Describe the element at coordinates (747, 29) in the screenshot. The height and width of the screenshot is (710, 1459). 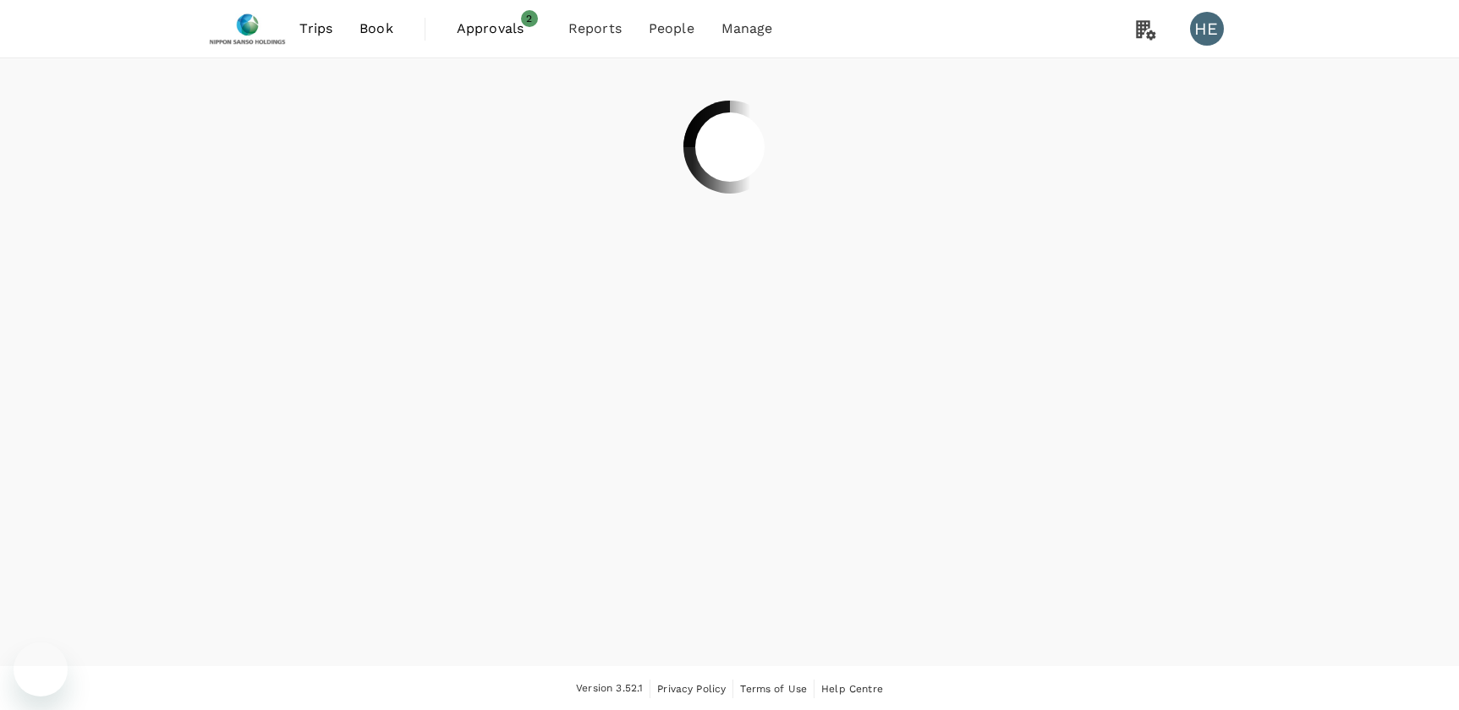
I see `span: Manage` at that location.